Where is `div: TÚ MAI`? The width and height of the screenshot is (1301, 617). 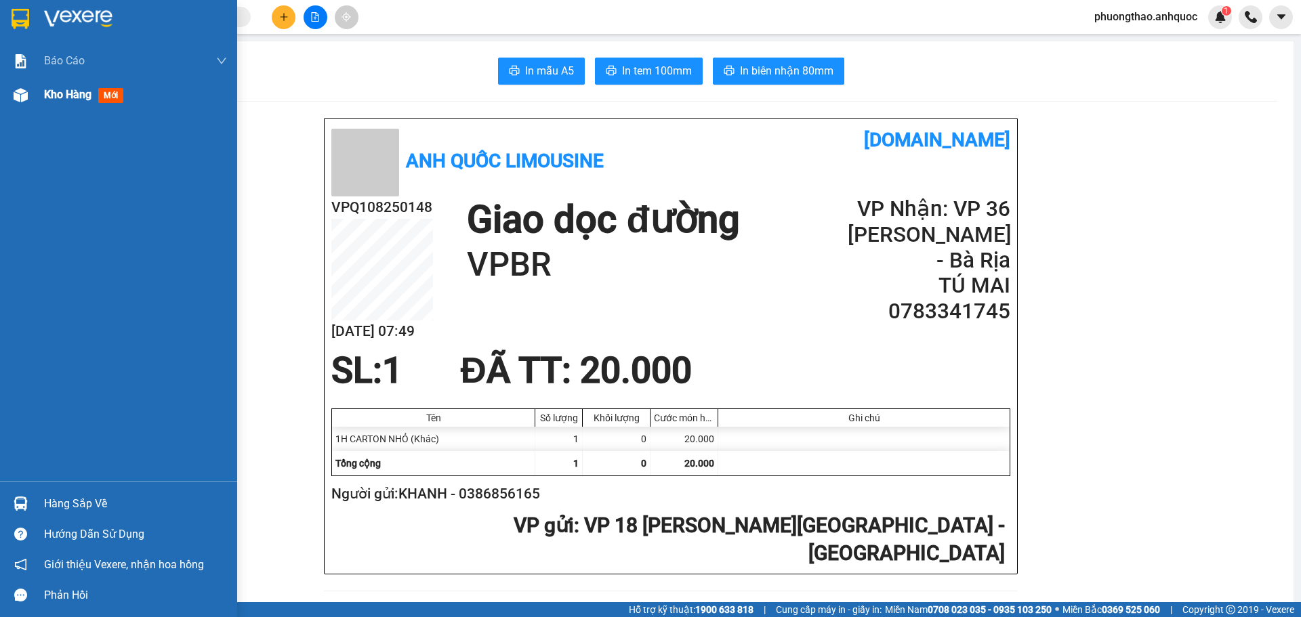 div: TÚ MAI is located at coordinates (213, 68).